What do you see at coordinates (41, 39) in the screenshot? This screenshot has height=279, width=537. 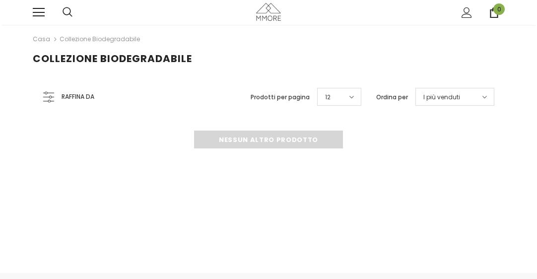 I see `a: Casa` at bounding box center [41, 39].